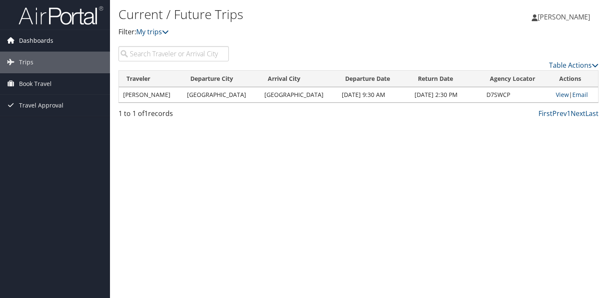 Image resolution: width=607 pixels, height=298 pixels. I want to click on a: First, so click(545, 113).